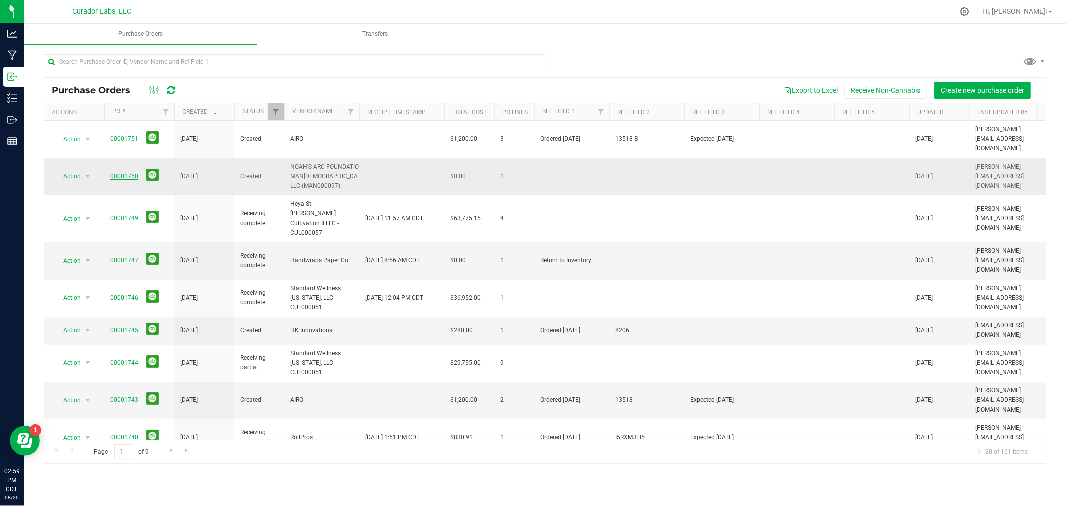  Describe the element at coordinates (514, 363) in the screenshot. I see `span: 9` at that location.